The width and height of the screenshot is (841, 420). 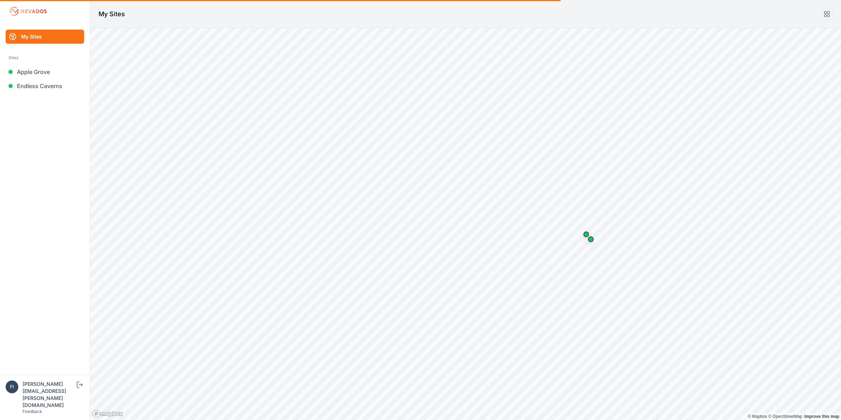 I want to click on a: Endless Caverns, so click(x=45, y=86).